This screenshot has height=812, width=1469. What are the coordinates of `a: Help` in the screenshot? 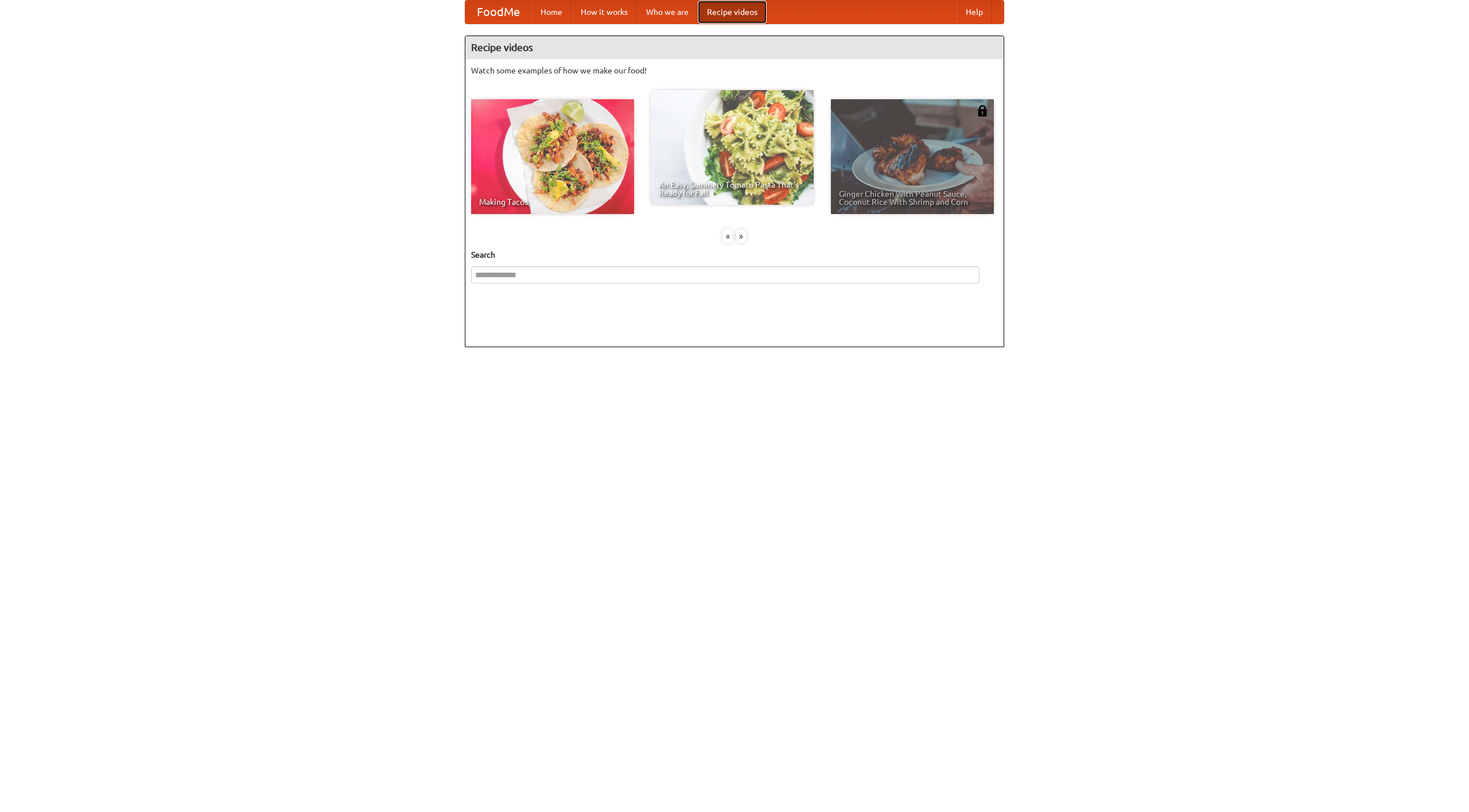 It's located at (974, 12).